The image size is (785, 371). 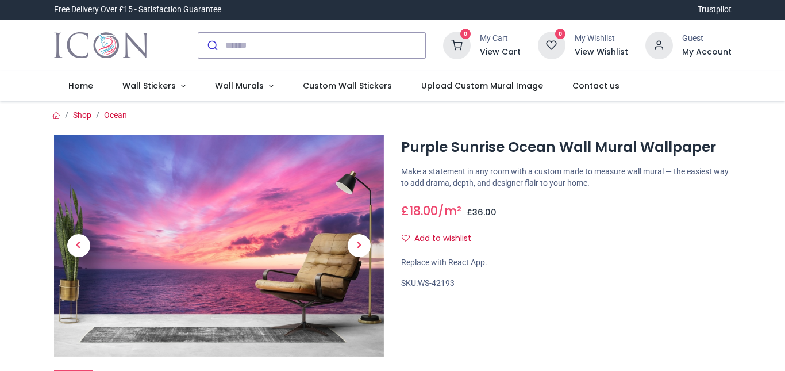 I want to click on span: Custom Wall Stickers, so click(x=347, y=86).